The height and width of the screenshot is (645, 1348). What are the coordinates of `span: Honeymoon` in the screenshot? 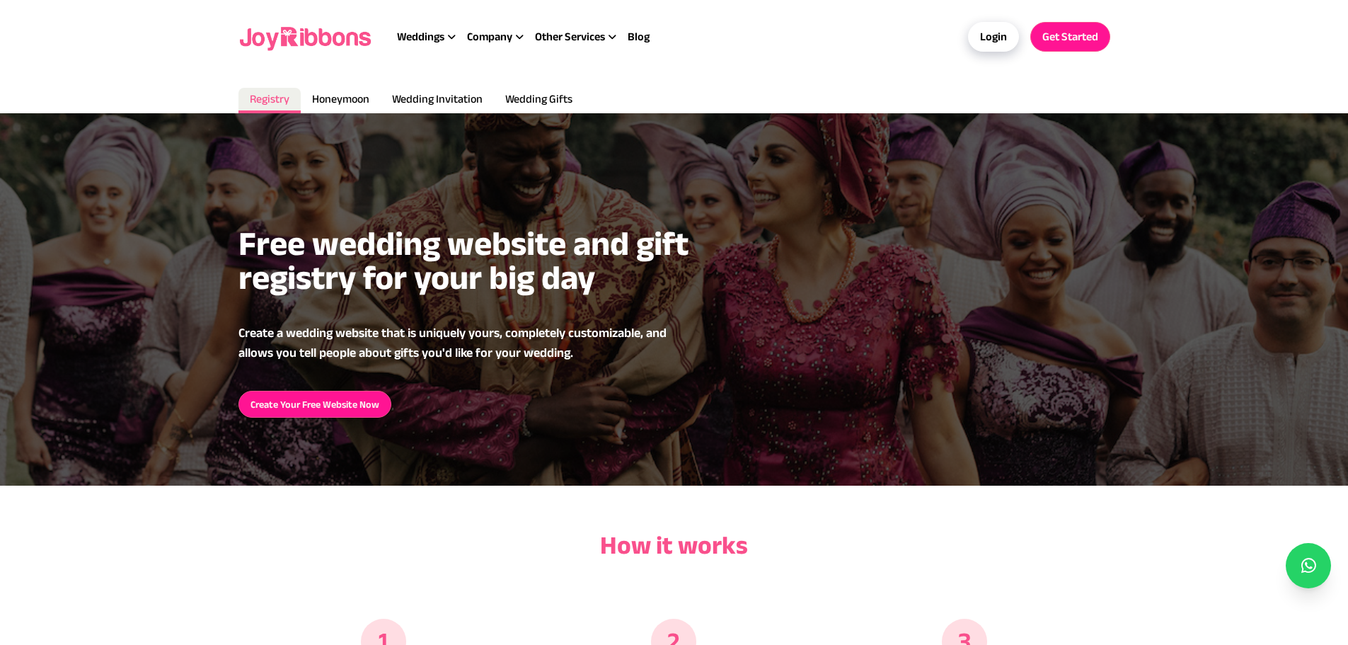 It's located at (340, 98).